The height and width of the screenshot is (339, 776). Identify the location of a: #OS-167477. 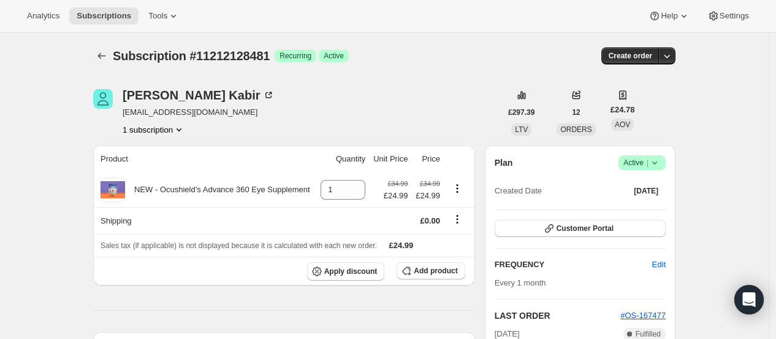
(643, 315).